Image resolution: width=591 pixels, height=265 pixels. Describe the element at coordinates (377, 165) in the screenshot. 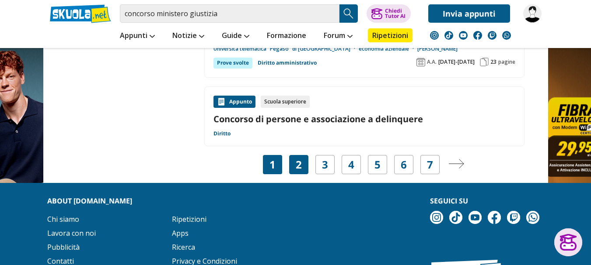

I see `a: 5` at that location.